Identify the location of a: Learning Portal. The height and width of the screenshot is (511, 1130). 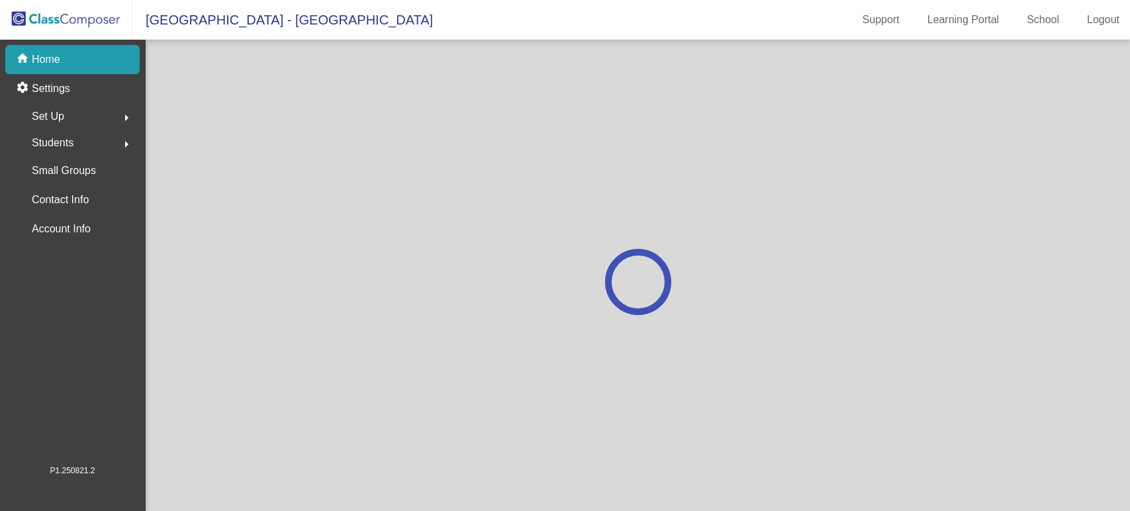
(964, 20).